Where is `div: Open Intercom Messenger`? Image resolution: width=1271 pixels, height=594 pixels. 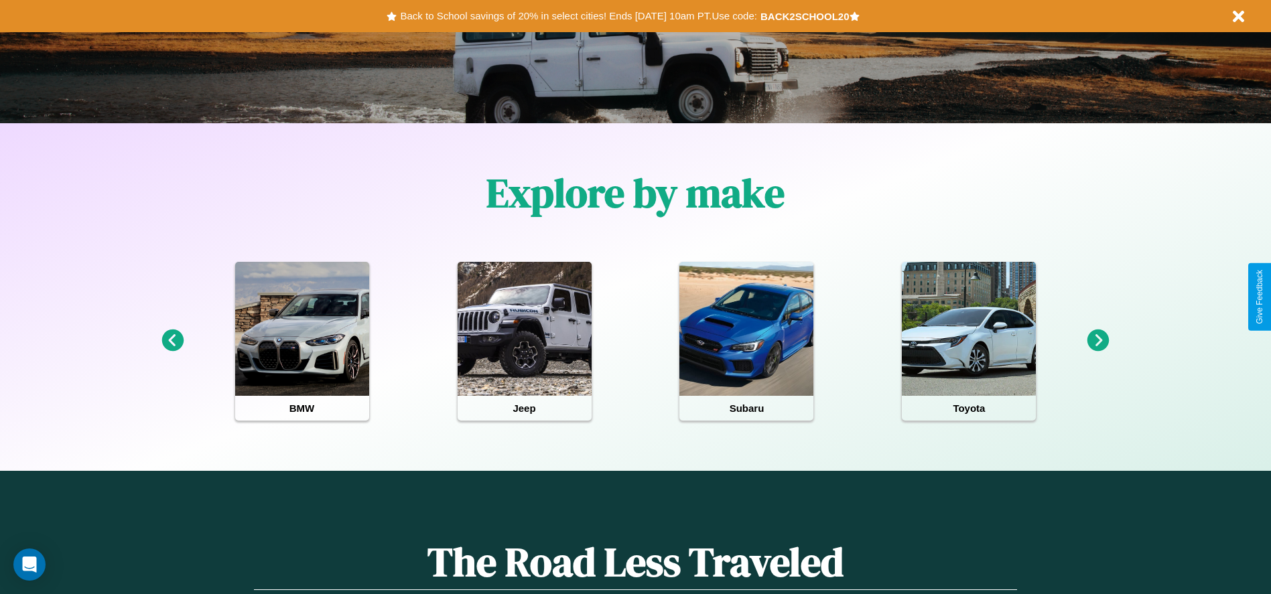
div: Open Intercom Messenger is located at coordinates (29, 565).